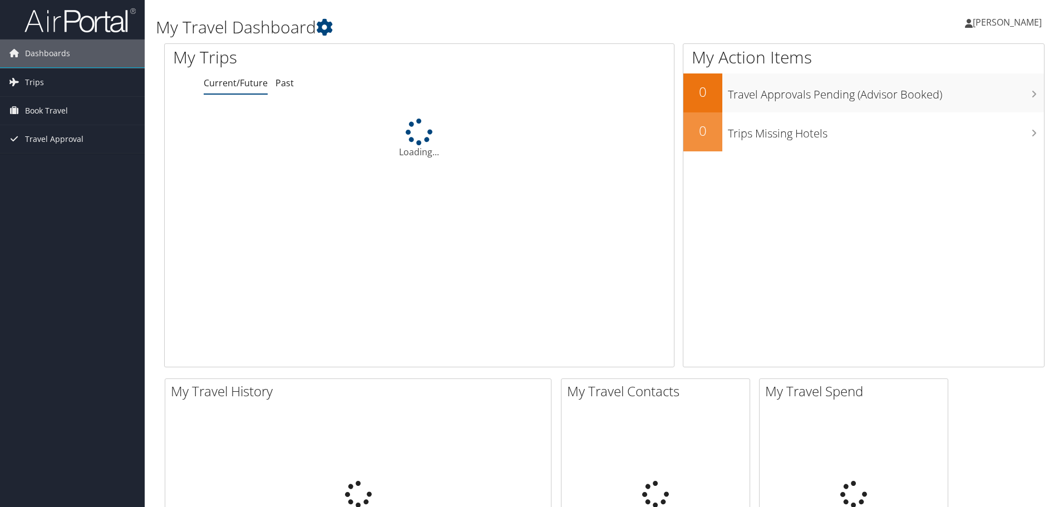  I want to click on span: Trips, so click(34, 82).